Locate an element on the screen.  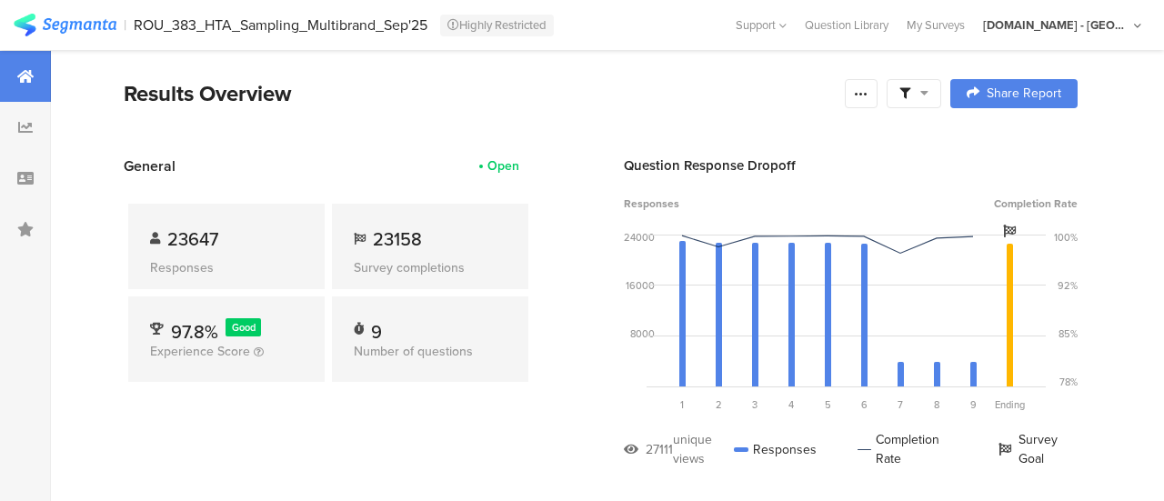
div: 16000 is located at coordinates (640, 286).